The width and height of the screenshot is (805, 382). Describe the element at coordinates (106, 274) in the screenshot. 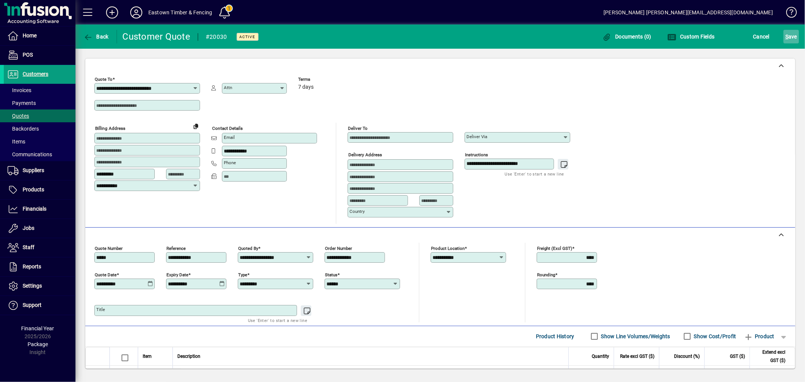

I see `mat-label: Quote date` at that location.